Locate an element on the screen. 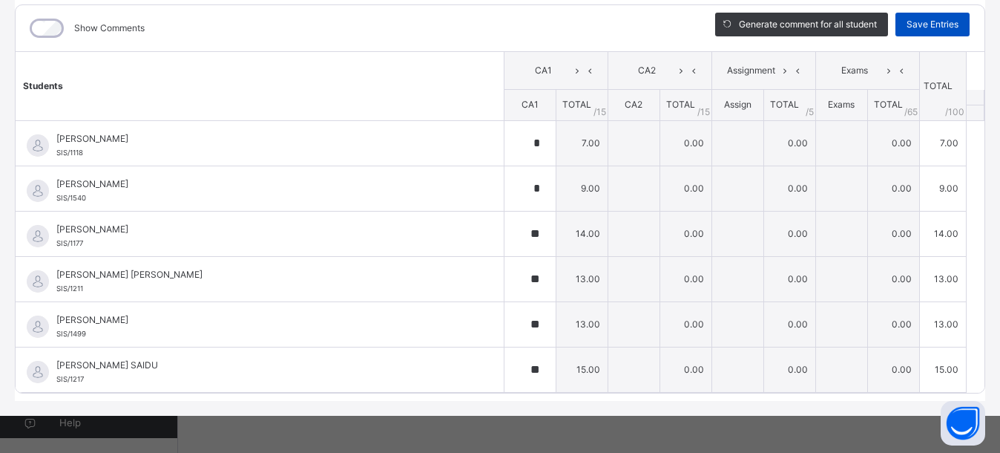 This screenshot has width=1000, height=453. span: SIS/1499 is located at coordinates (71, 333).